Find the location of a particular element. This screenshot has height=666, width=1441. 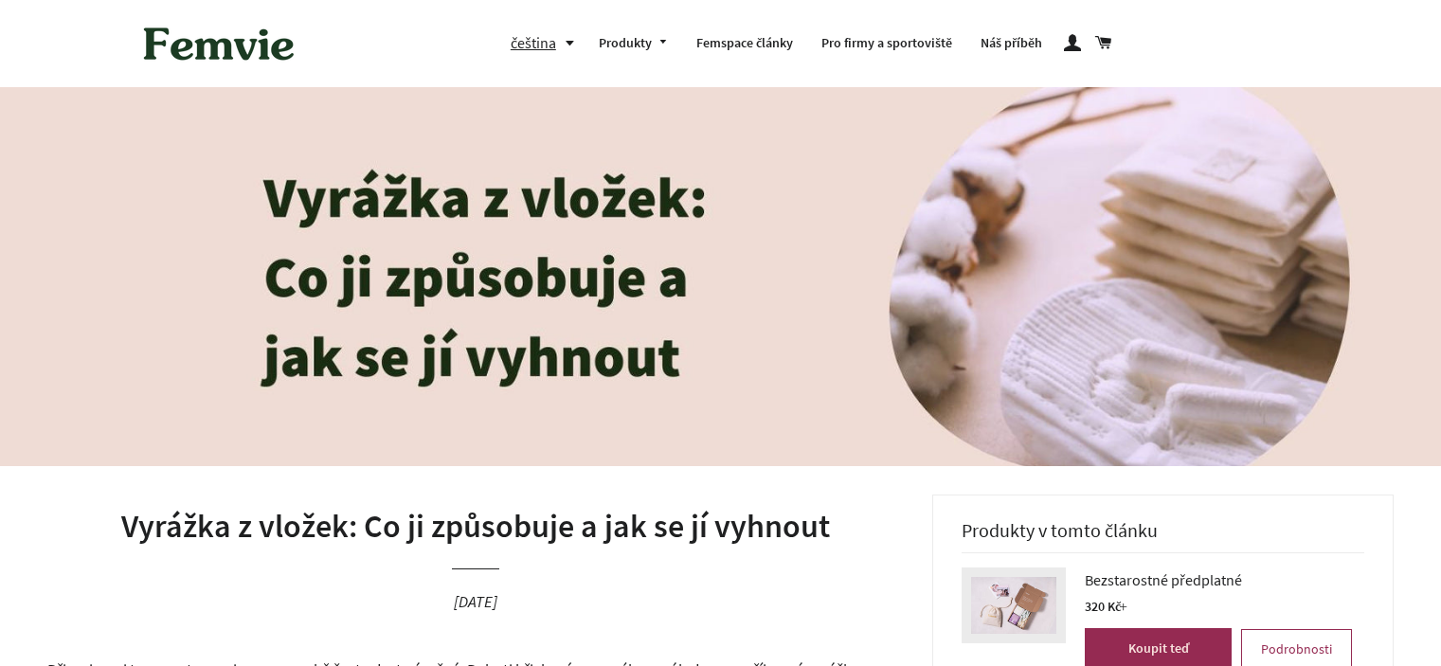

h3: Produkty v tomto článku is located at coordinates (1163, 536).